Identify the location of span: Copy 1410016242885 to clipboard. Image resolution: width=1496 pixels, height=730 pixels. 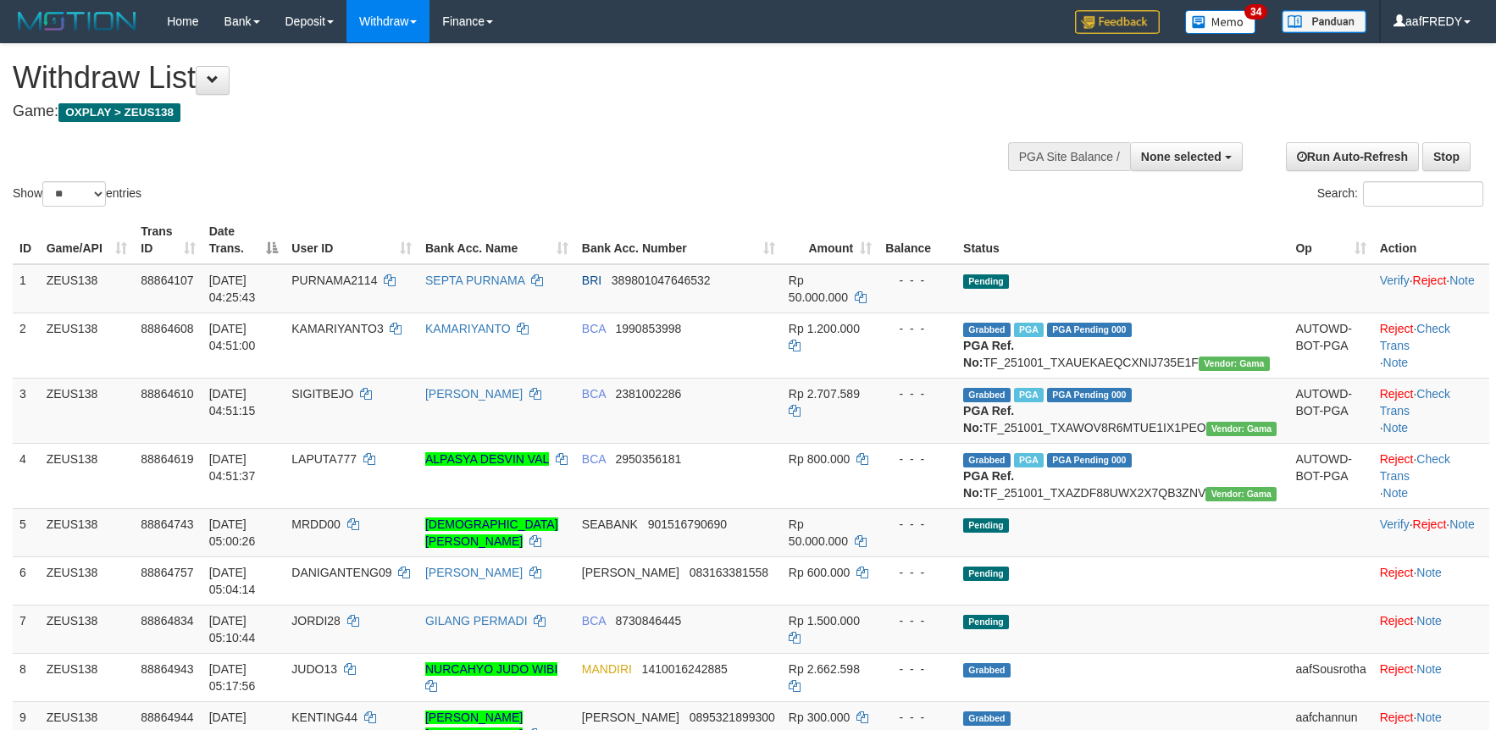
(684, 669).